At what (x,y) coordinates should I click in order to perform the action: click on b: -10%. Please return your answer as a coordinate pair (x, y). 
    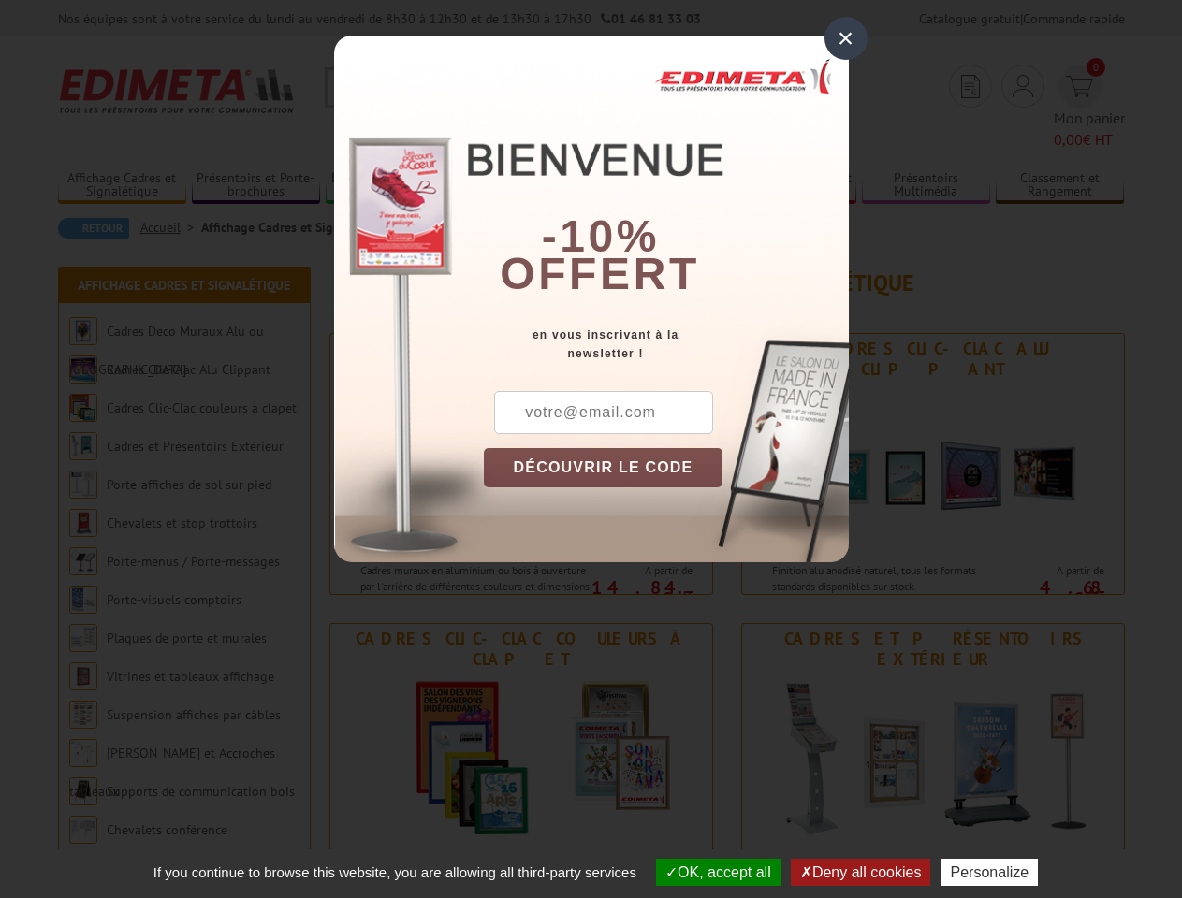
    Looking at the image, I should click on (601, 236).